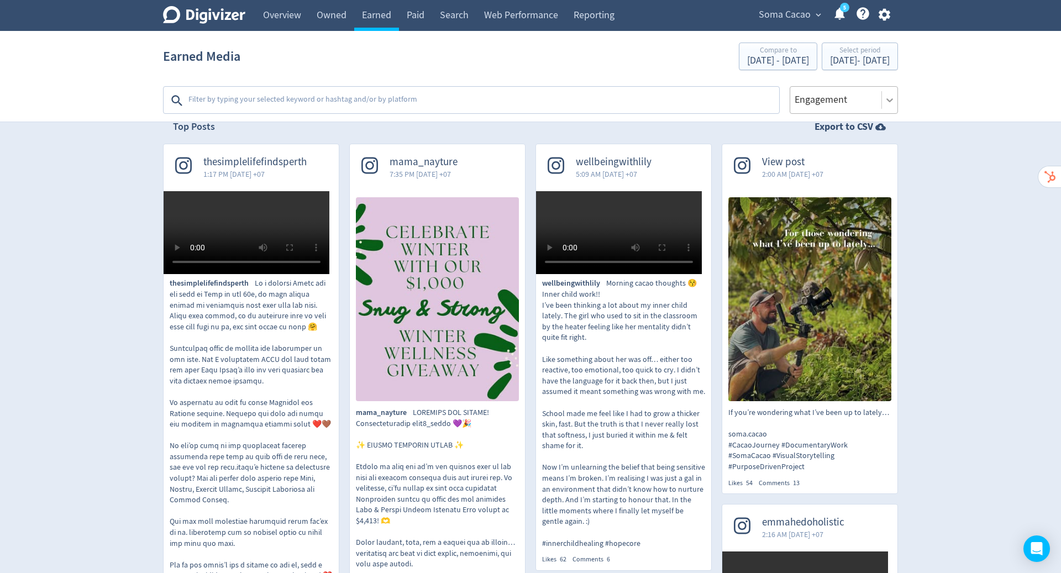  What do you see at coordinates (563, 559) in the screenshot?
I see `span: 62` at bounding box center [563, 559].